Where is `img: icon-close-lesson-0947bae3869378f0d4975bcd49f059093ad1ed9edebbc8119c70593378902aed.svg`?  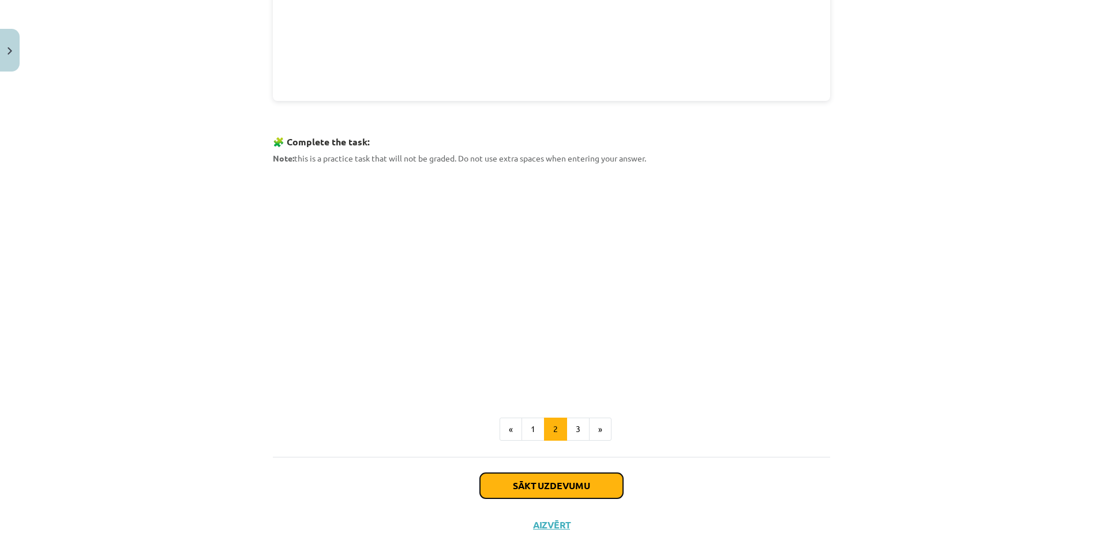 img: icon-close-lesson-0947bae3869378f0d4975bcd49f059093ad1ed9edebbc8119c70593378902aed.svg is located at coordinates (10, 51).